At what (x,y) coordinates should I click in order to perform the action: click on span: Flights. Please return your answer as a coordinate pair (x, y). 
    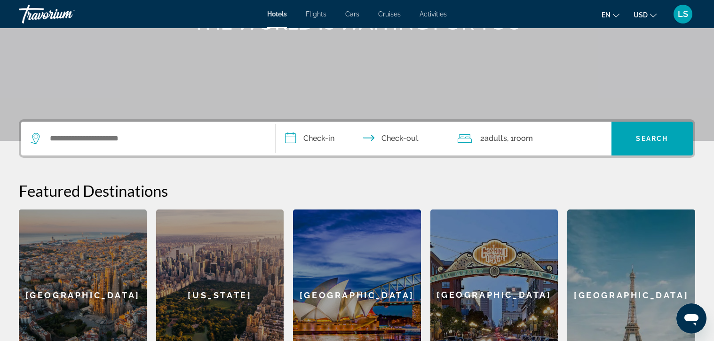
    Looking at the image, I should click on (316, 14).